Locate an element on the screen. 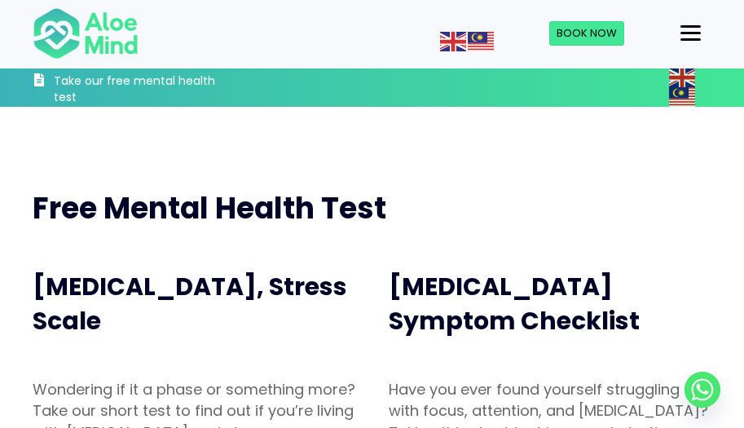 Image resolution: width=744 pixels, height=428 pixels. h3: Take our free mental health test is located at coordinates (146, 89).